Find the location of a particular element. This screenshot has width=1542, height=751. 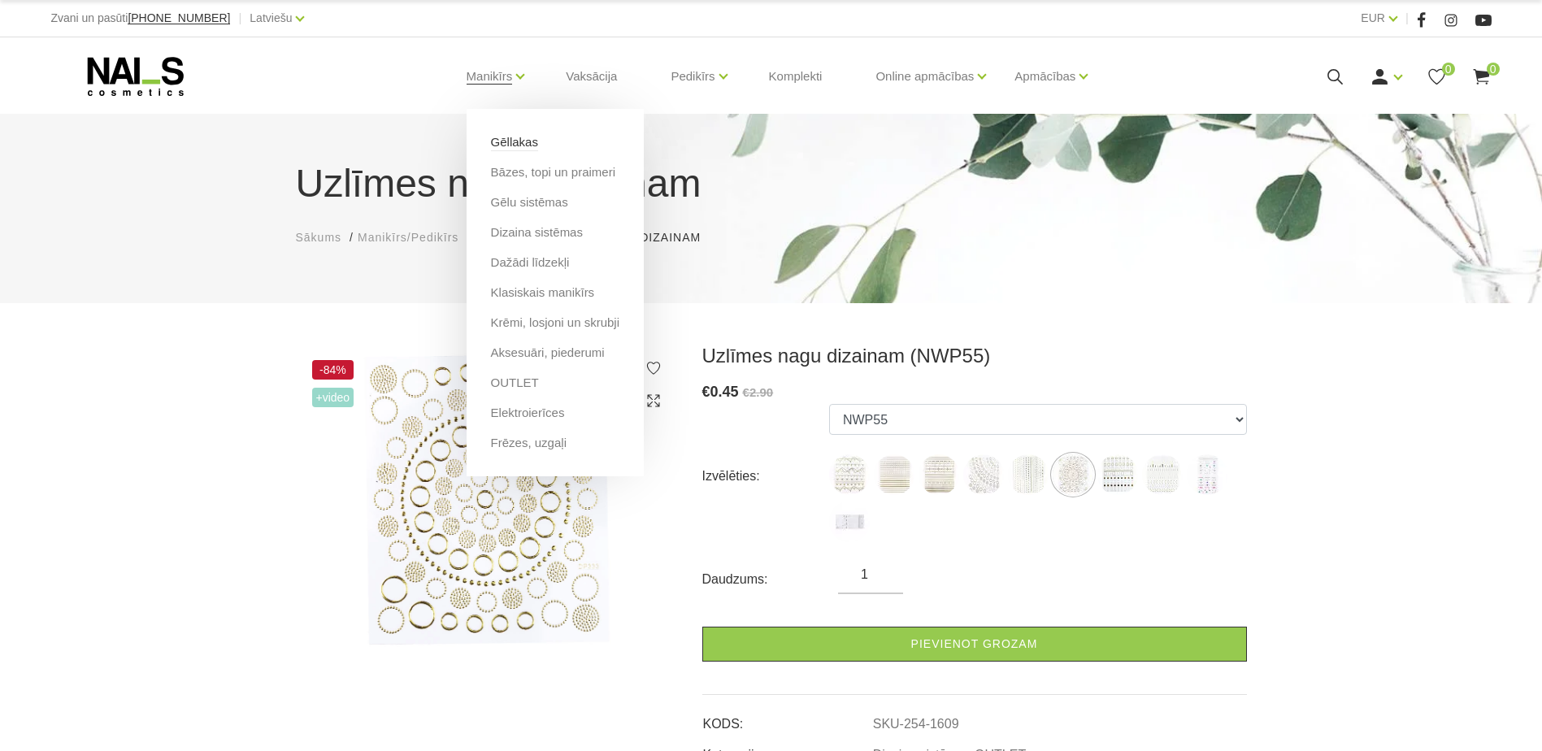

a: Manikīrs/Pedikīrs is located at coordinates (408, 237).